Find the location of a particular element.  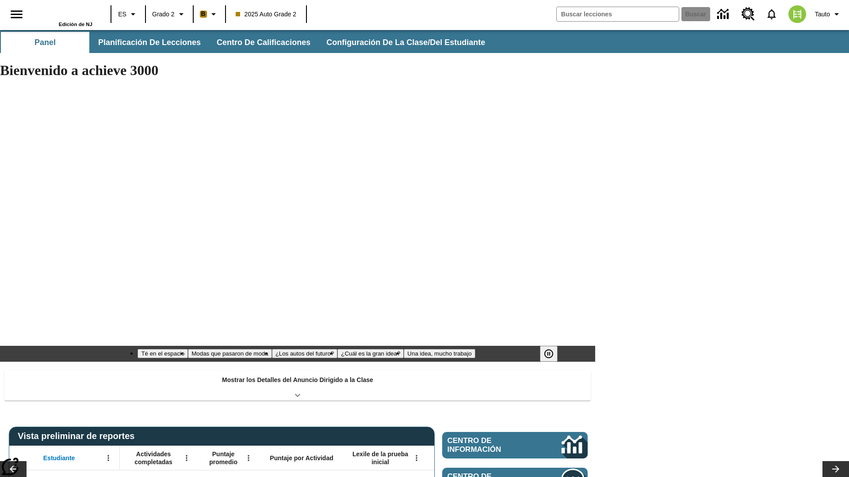

span: Centro de información is located at coordinates (489, 446).